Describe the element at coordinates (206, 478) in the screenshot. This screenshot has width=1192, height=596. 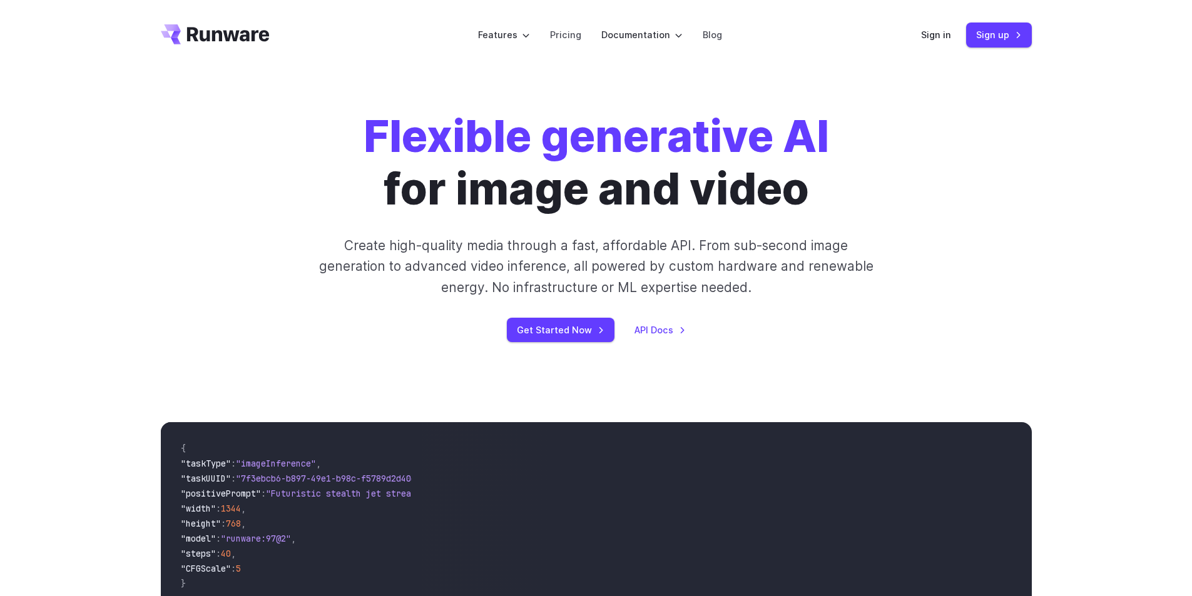
I see `span: "taskUUID"` at that location.